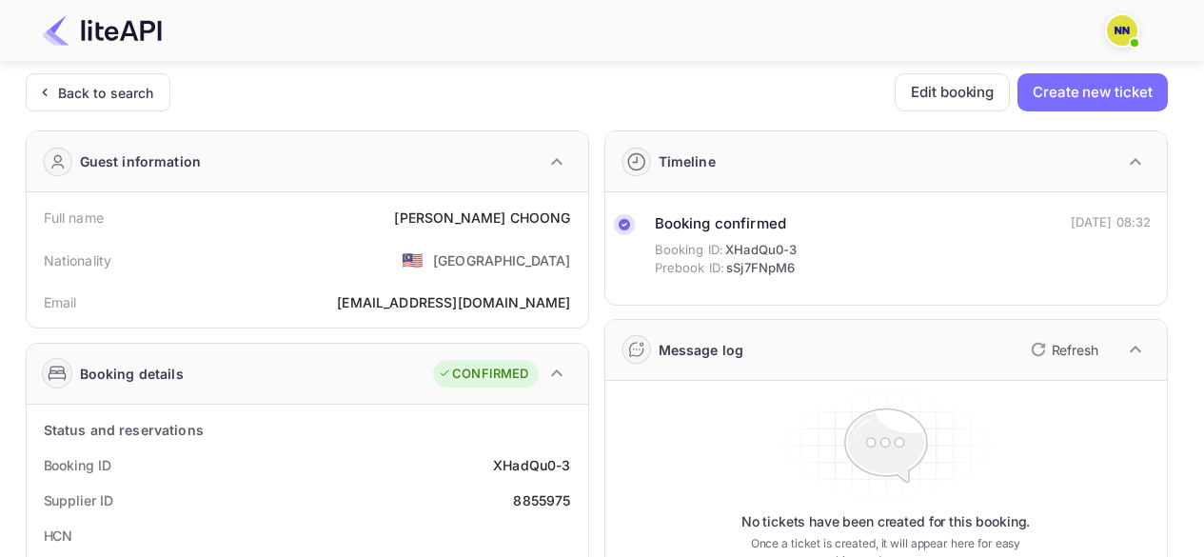 This screenshot has height=557, width=1204. Describe the element at coordinates (102, 30) in the screenshot. I see `img: LiteAPI Logo` at that location.